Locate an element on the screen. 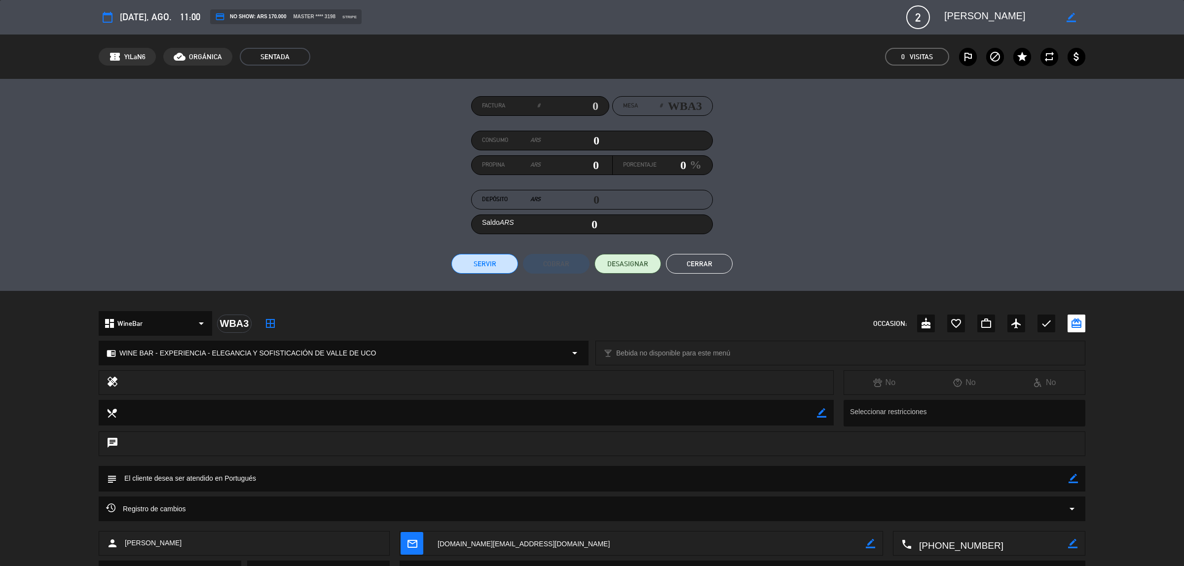 The image size is (1184, 566). span: 2 is located at coordinates (918, 17).